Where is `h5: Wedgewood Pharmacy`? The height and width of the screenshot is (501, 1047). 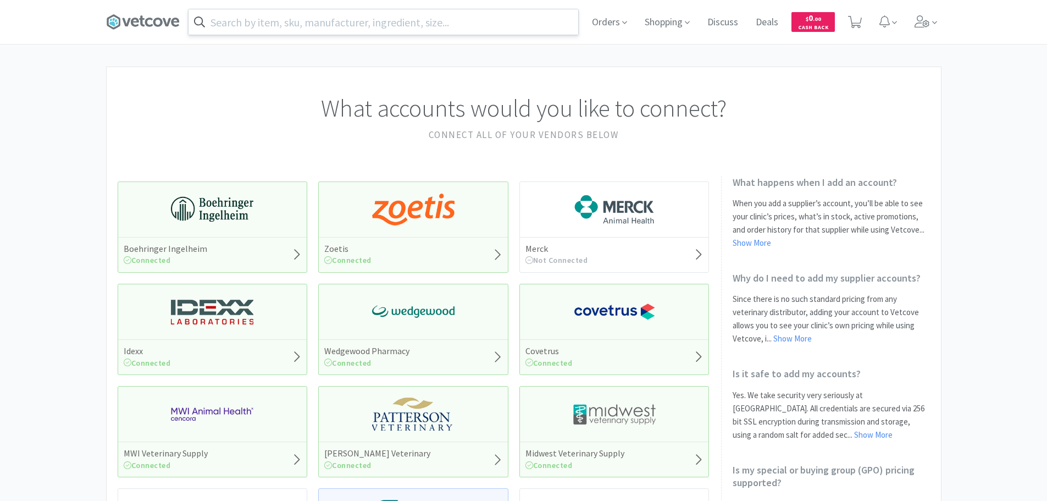 h5: Wedgewood Pharmacy is located at coordinates (367, 351).